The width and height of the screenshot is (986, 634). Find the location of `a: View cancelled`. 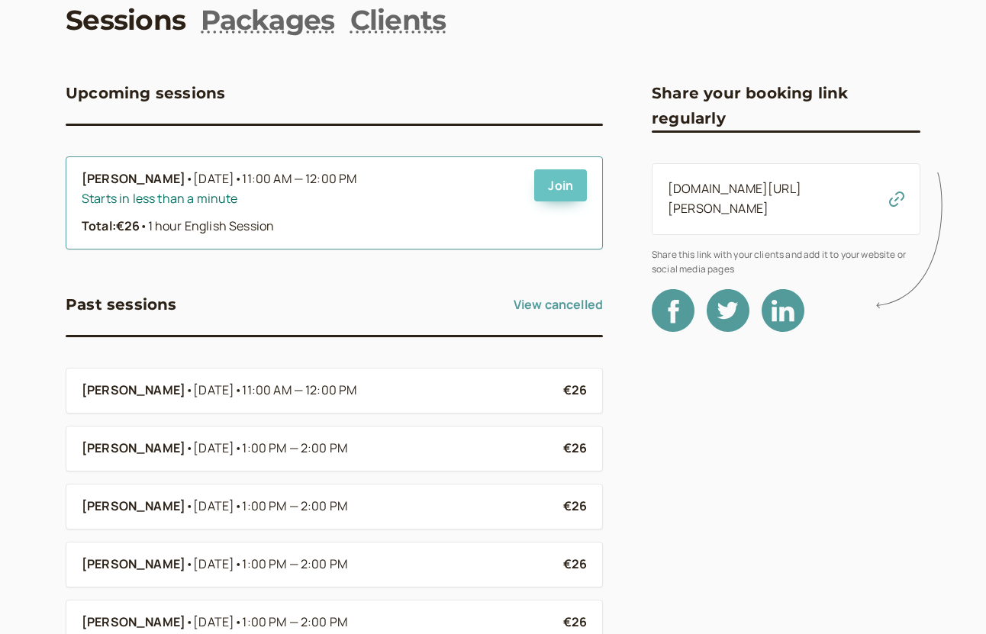

a: View cancelled is located at coordinates (558, 305).